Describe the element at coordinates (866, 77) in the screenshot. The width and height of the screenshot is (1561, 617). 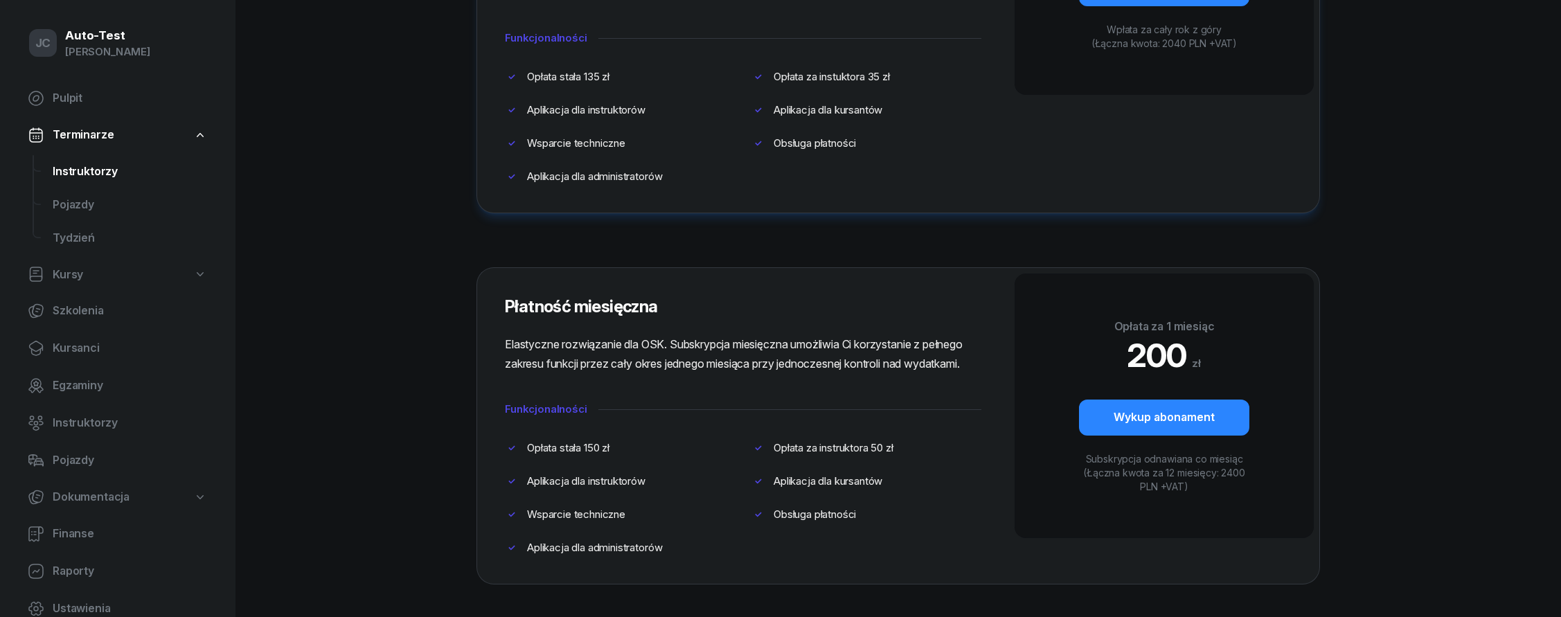
I see `li: Opłata za instuktora 35 zł` at that location.